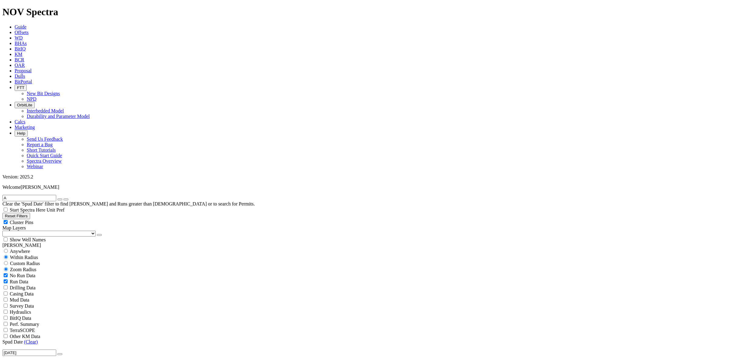  Describe the element at coordinates (25, 336) in the screenshot. I see `span: Other KM Data` at that location.